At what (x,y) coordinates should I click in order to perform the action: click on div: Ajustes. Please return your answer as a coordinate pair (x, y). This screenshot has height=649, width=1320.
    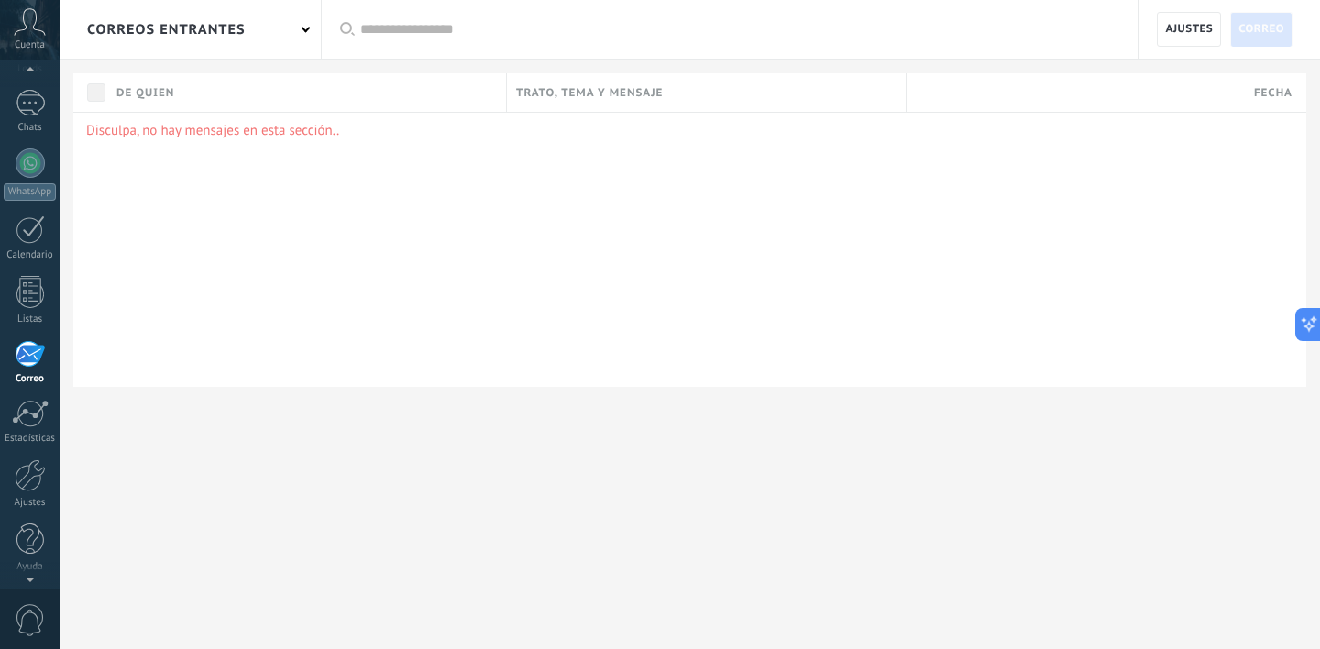
    Looking at the image, I should click on (30, 502).